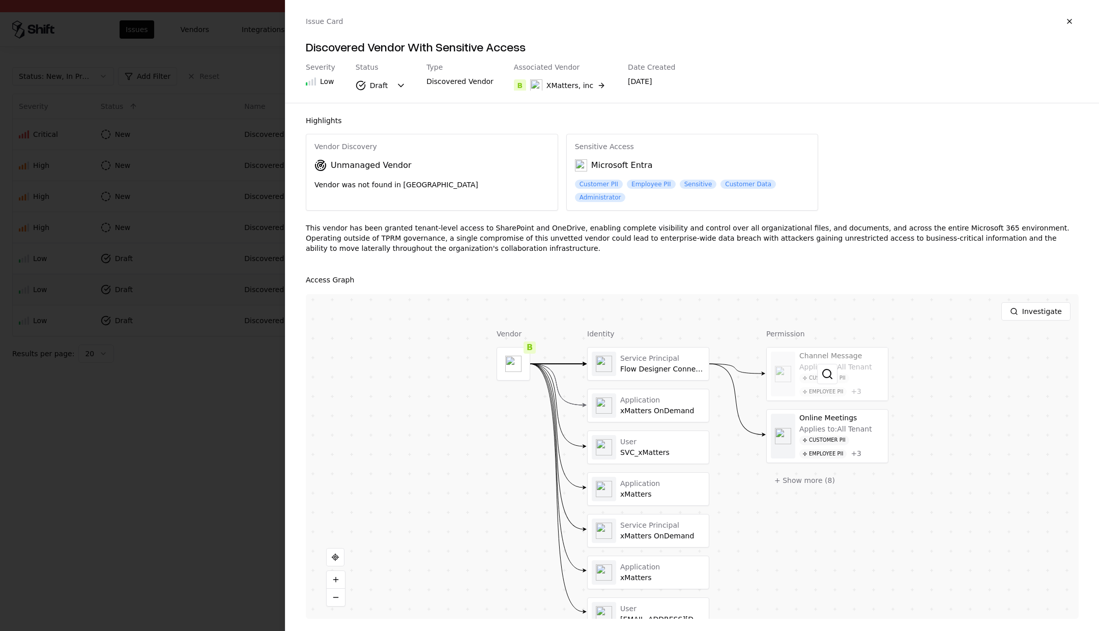  What do you see at coordinates (663, 453) in the screenshot?
I see `div: SVC_xMatters` at bounding box center [663, 453].